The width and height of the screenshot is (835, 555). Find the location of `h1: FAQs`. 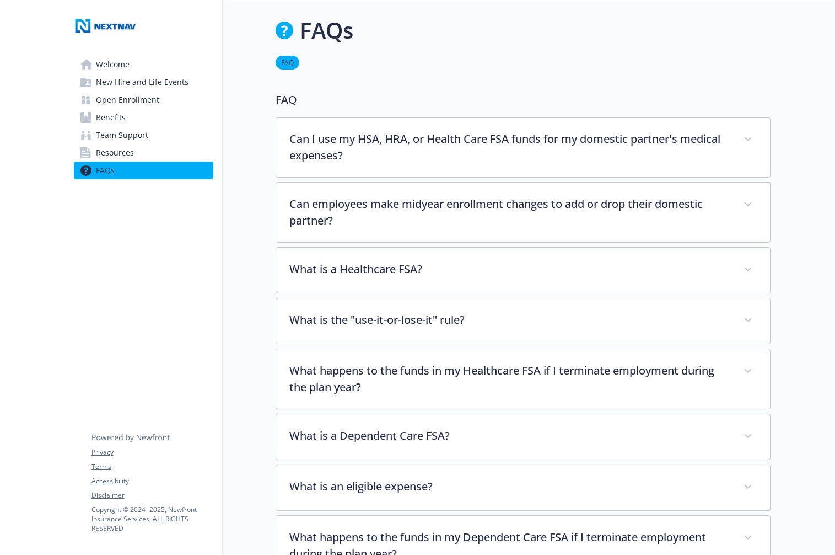

h1: FAQs is located at coordinates (326, 30).